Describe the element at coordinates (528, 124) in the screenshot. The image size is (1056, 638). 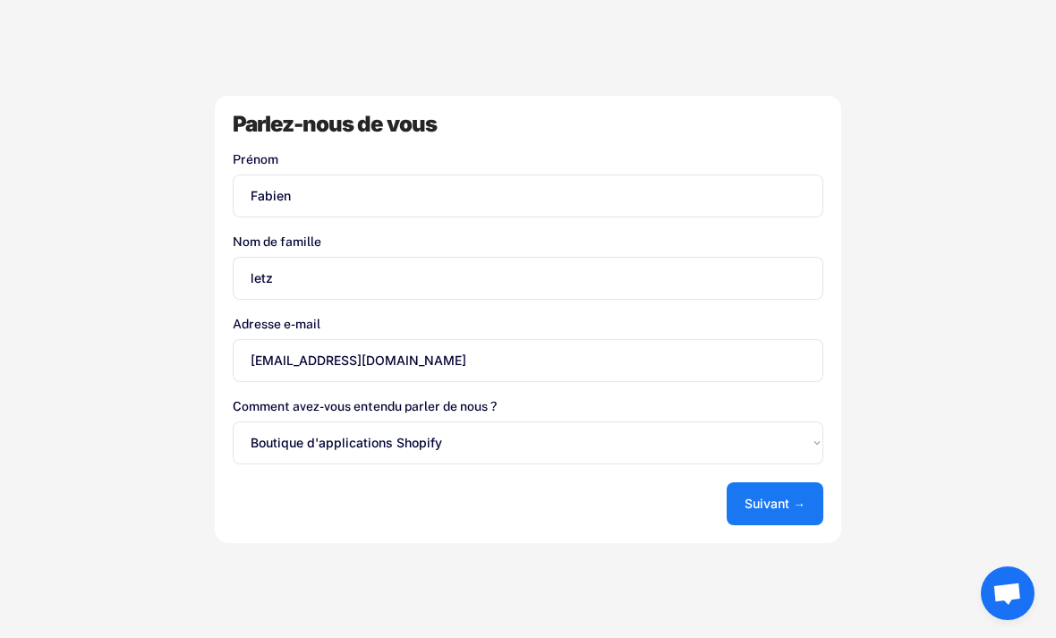
I see `div: Parlez-nous de vous` at that location.